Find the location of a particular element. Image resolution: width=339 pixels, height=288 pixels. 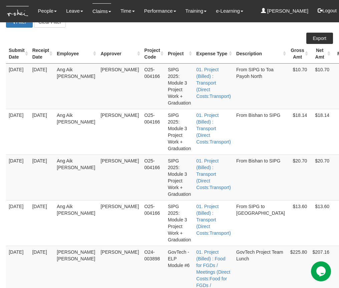

th: Net Amt : activate to sort column ascending is located at coordinates (320, 54).